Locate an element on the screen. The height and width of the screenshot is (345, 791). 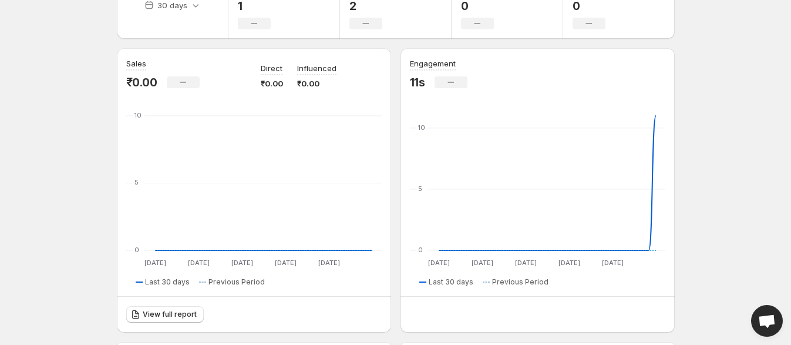
h3: Engagement is located at coordinates (433, 63).